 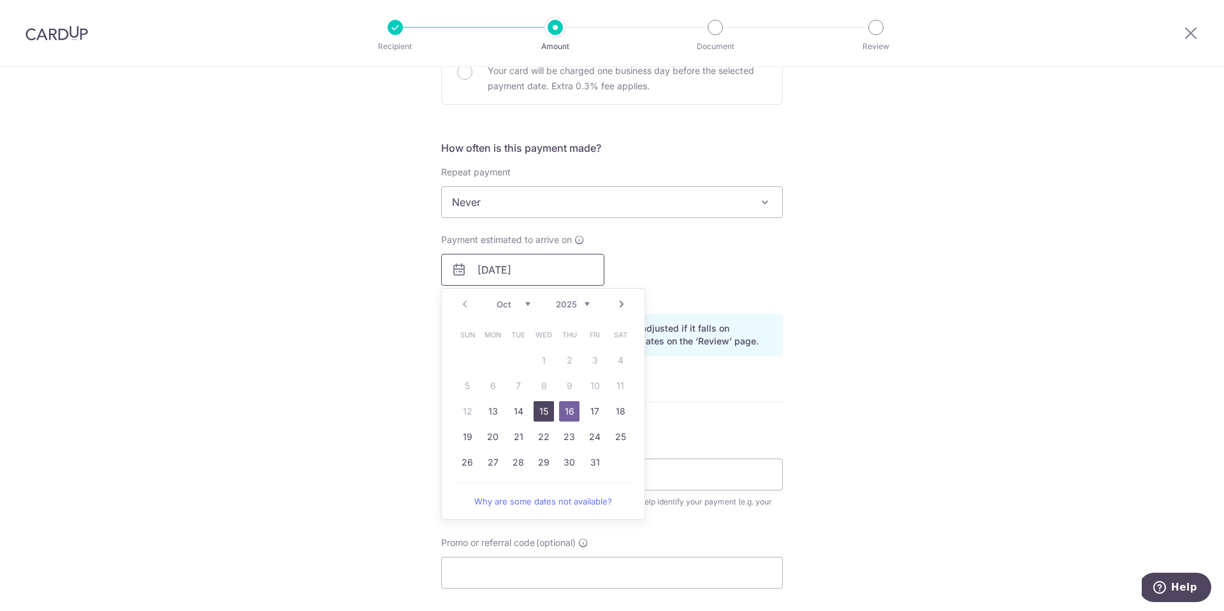 I want to click on p: Document, so click(x=715, y=47).